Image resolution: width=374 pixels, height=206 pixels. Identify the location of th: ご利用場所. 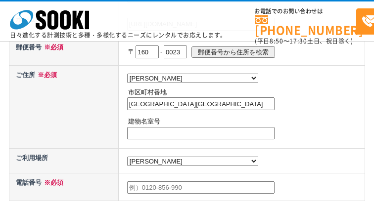
(64, 161).